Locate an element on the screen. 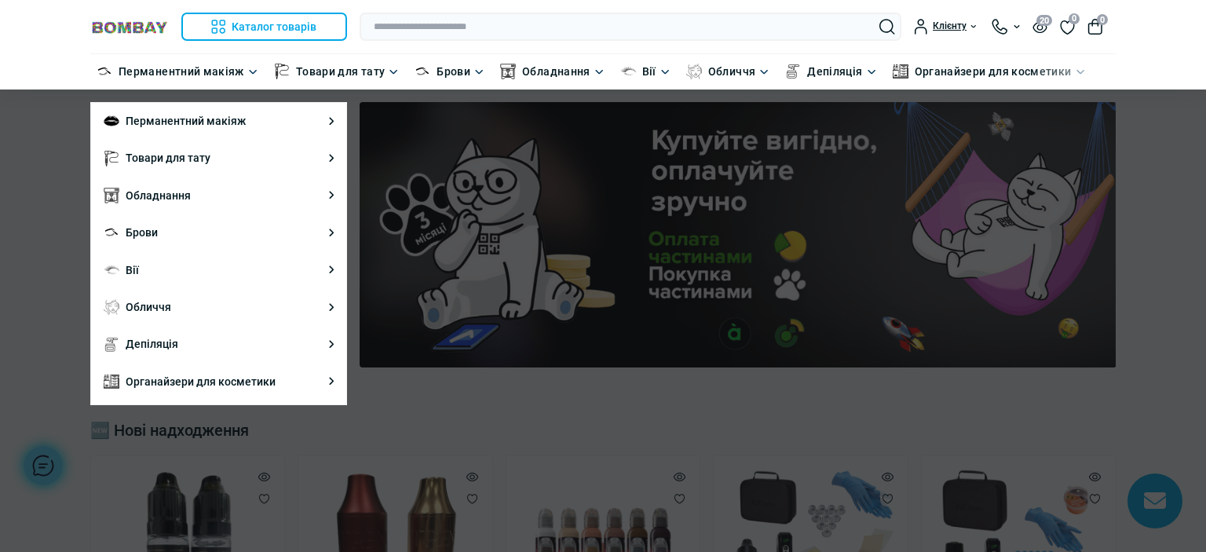  img: Органайзери для косметики is located at coordinates (901, 71).